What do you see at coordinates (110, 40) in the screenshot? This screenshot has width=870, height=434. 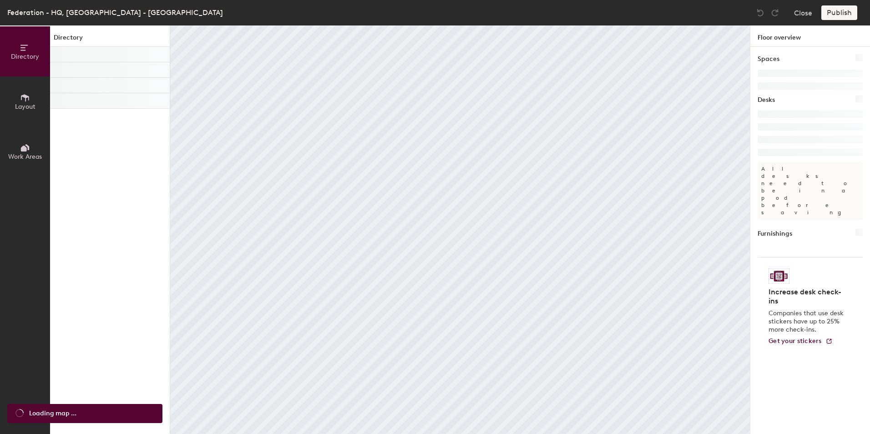 I see `h1: Directory` at bounding box center [110, 40].